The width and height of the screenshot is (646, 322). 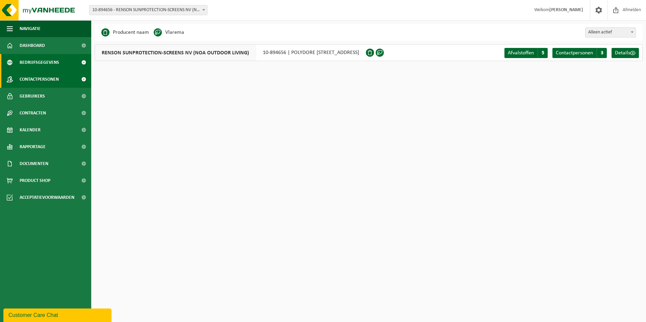 What do you see at coordinates (521, 53) in the screenshot?
I see `span: Afvalstoffen` at bounding box center [521, 53].